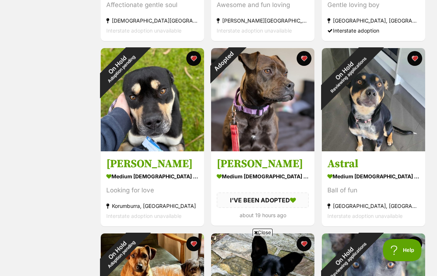  What do you see at coordinates (348, 75) in the screenshot?
I see `span: Reviewing applications` at bounding box center [348, 75].